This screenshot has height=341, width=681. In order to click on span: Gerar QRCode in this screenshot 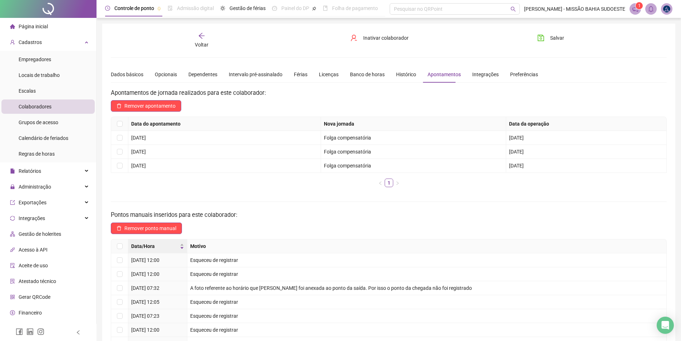, I will do `click(34, 297)`.